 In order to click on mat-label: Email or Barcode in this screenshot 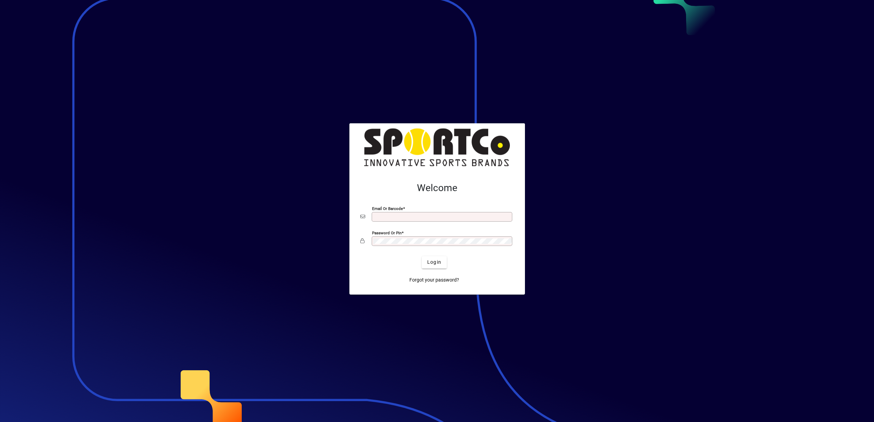, I will do `click(387, 208)`.